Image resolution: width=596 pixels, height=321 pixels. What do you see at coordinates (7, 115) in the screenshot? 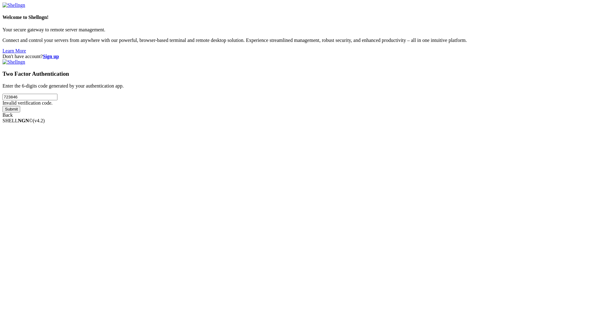
I see `a: Back` at bounding box center [7, 115].